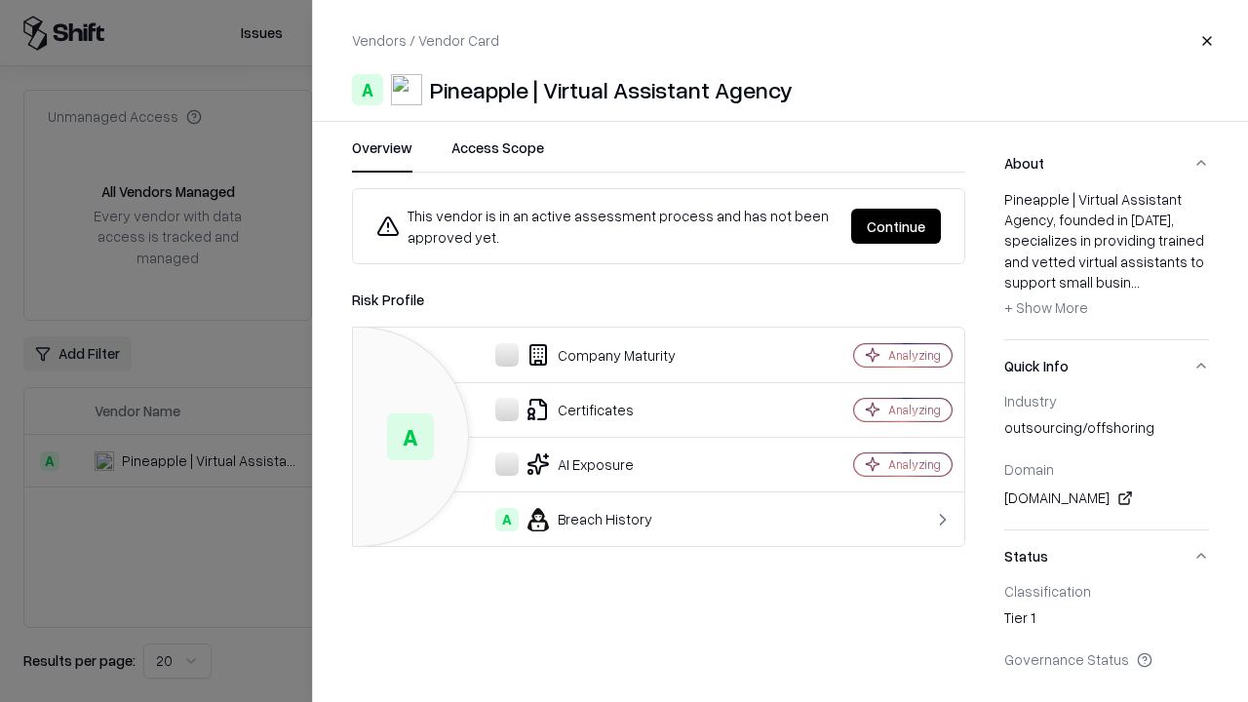 The width and height of the screenshot is (1248, 702). Describe the element at coordinates (1107, 556) in the screenshot. I see `button: Status` at that location.